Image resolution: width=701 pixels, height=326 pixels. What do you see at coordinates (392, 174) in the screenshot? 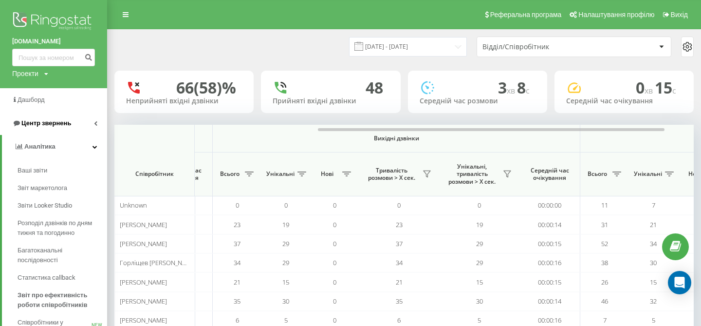
I see `span: Тривалість розмови > Х сек.` at bounding box center [392, 174].